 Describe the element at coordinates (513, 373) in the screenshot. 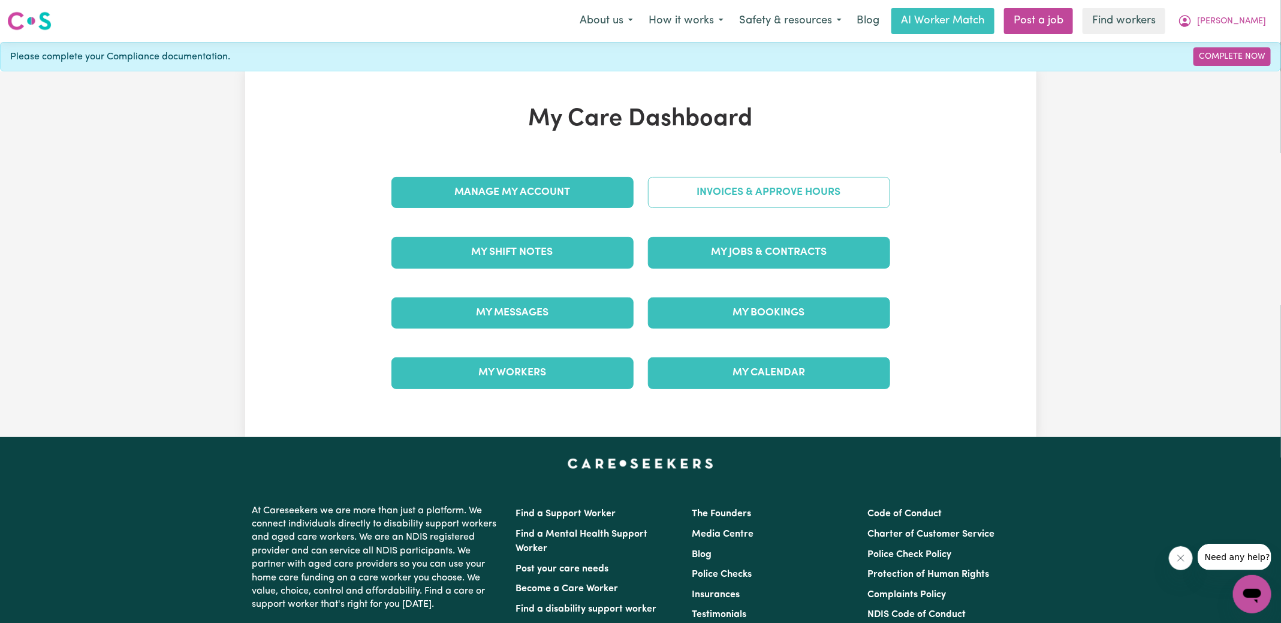

I see `a: My Workers` at that location.